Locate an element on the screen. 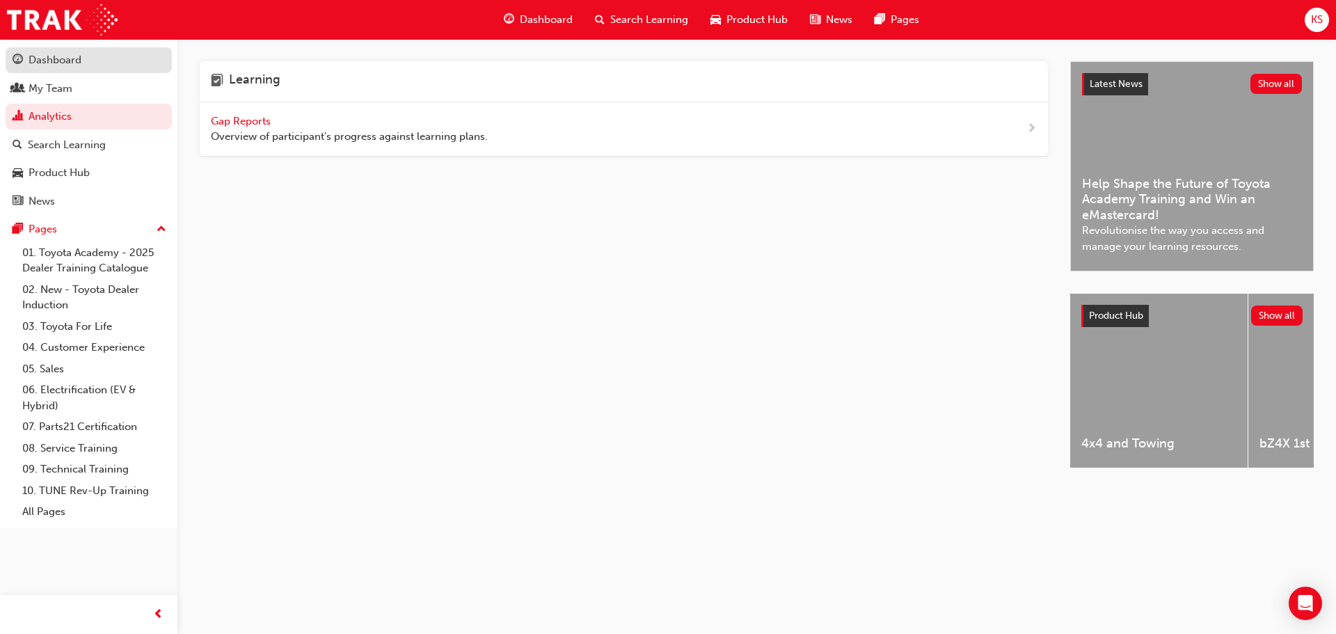  div: Search Learning is located at coordinates (67, 145).